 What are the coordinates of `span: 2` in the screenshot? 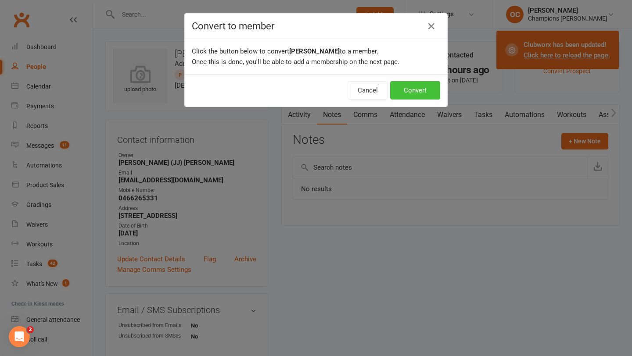 It's located at (30, 330).